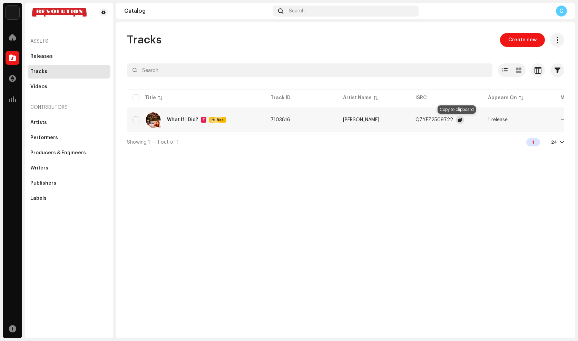 The image size is (578, 341). I want to click on re-m-nav-item: Videos, so click(69, 87).